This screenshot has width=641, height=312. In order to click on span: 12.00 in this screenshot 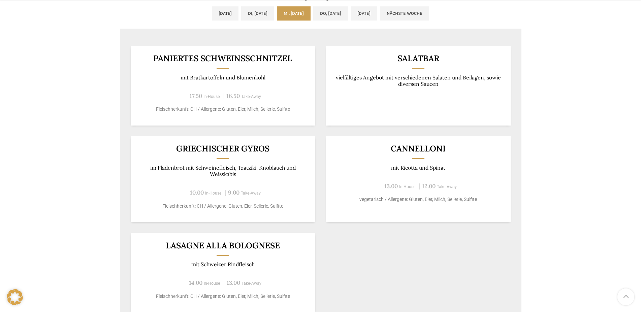, I will do `click(429, 186)`.